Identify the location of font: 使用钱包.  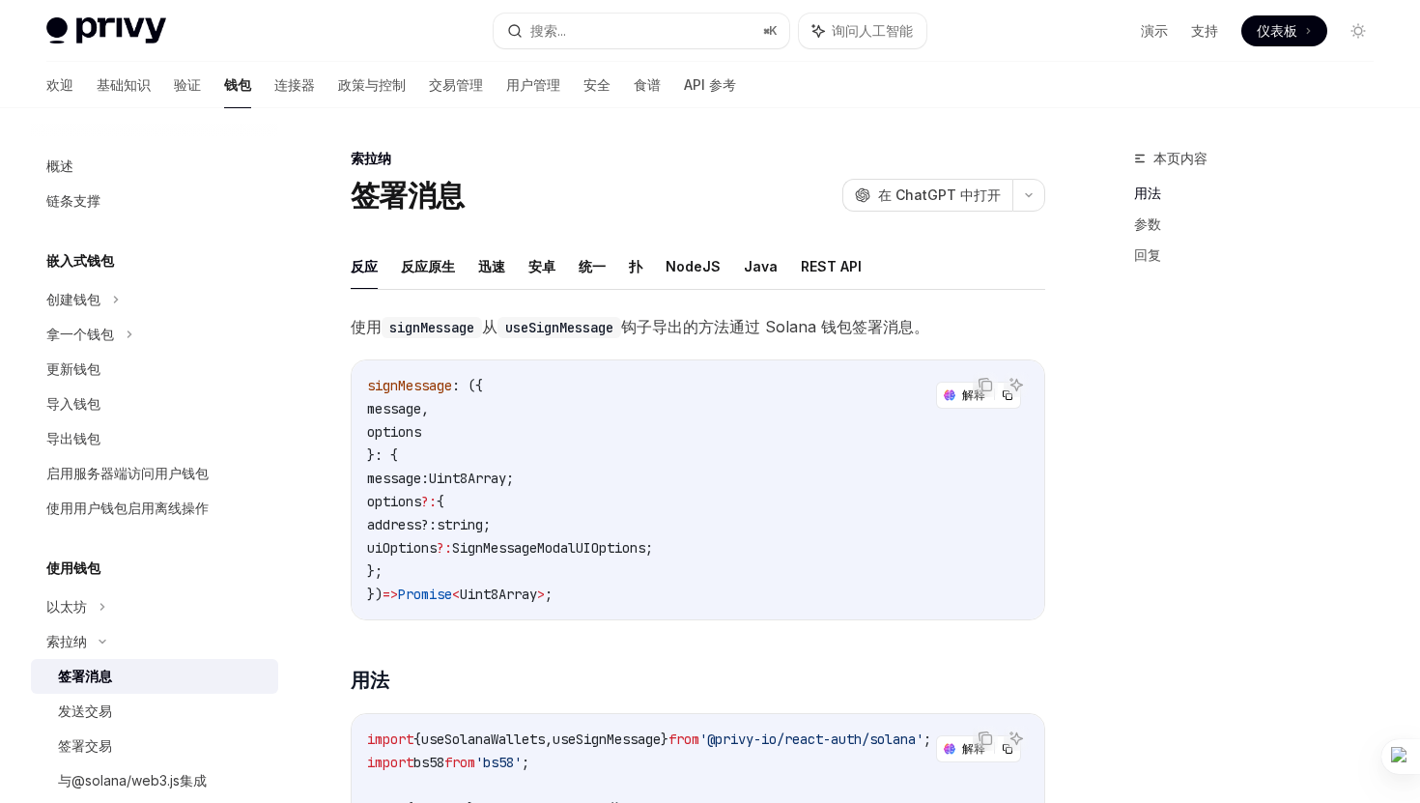
(73, 567).